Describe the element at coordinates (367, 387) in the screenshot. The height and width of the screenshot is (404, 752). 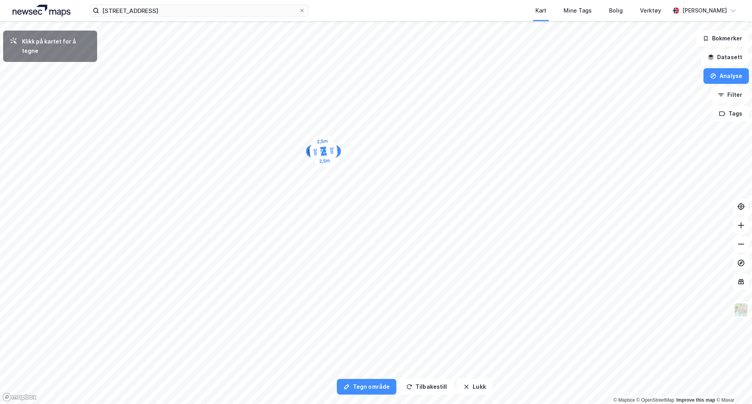
I see `button: Tegn område` at that location.